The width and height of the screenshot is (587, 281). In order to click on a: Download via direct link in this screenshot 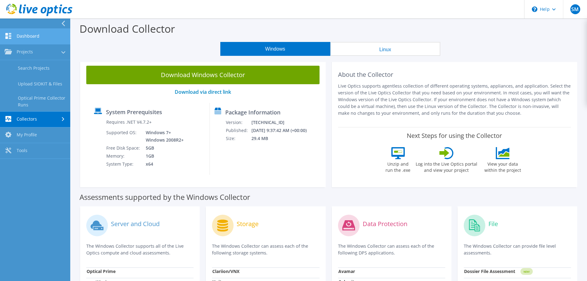, I will do `click(203, 92)`.